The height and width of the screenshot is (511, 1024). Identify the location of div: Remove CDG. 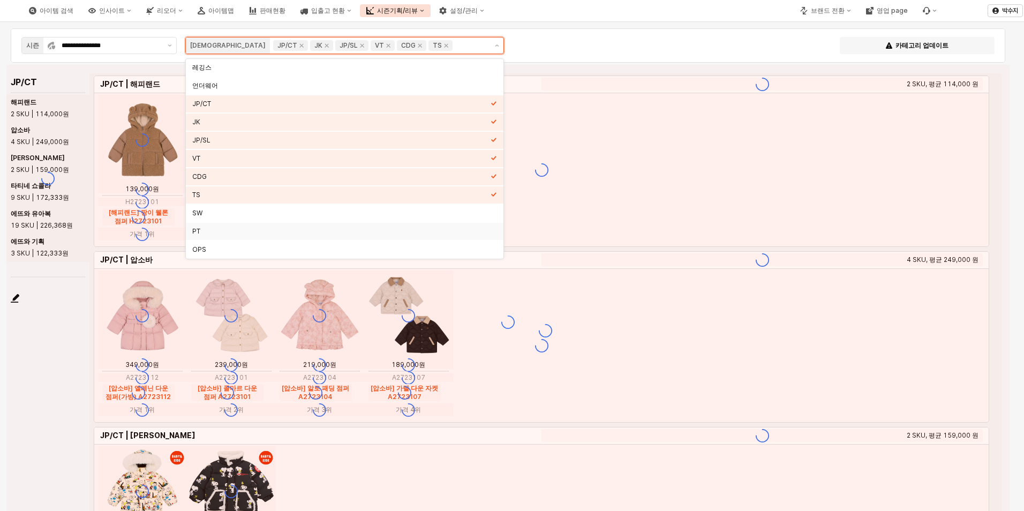
(420, 46).